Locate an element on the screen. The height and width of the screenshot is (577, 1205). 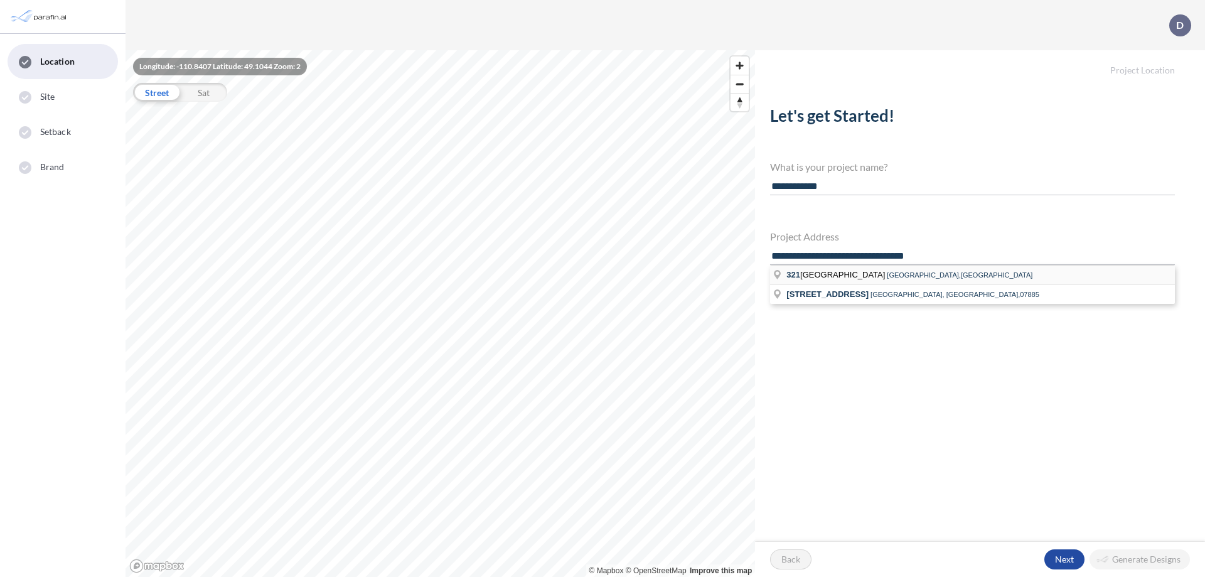
span: 321 is located at coordinates (793, 274).